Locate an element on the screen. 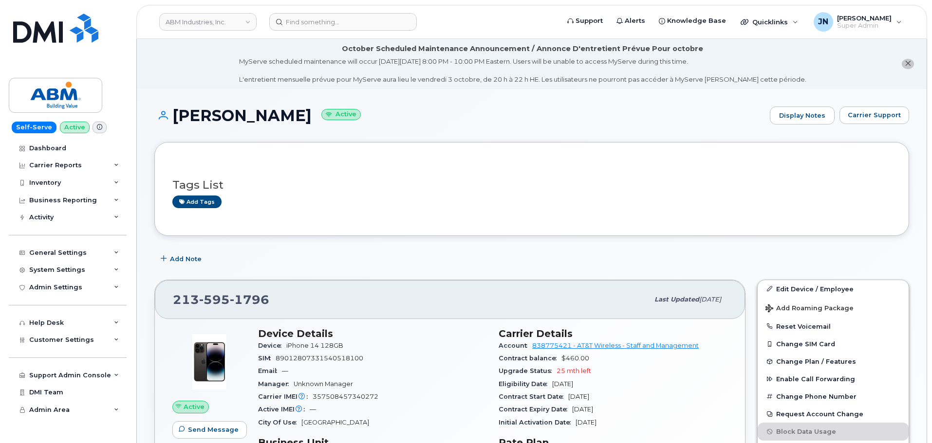  button: Reset Voicemail is located at coordinates (833, 327).